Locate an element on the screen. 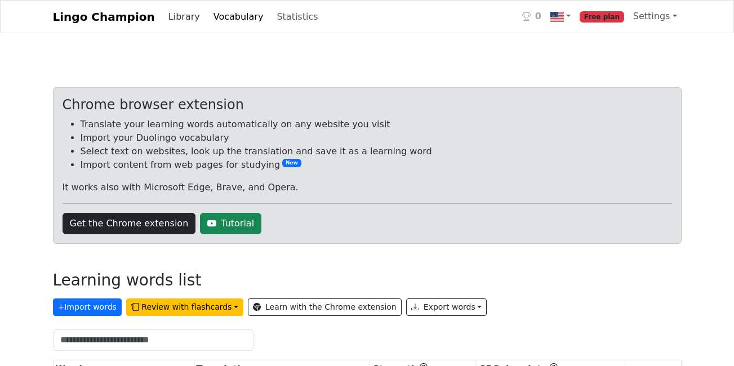 This screenshot has height=366, width=734. div: Chrome browser extension is located at coordinates (367, 105).